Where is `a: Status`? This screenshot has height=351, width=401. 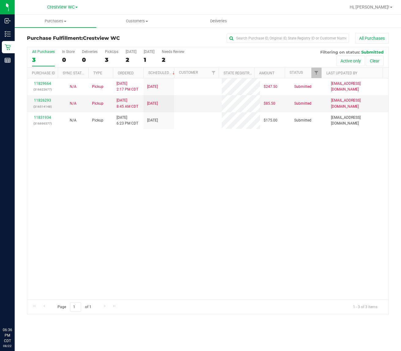
a: Status is located at coordinates (296, 72).